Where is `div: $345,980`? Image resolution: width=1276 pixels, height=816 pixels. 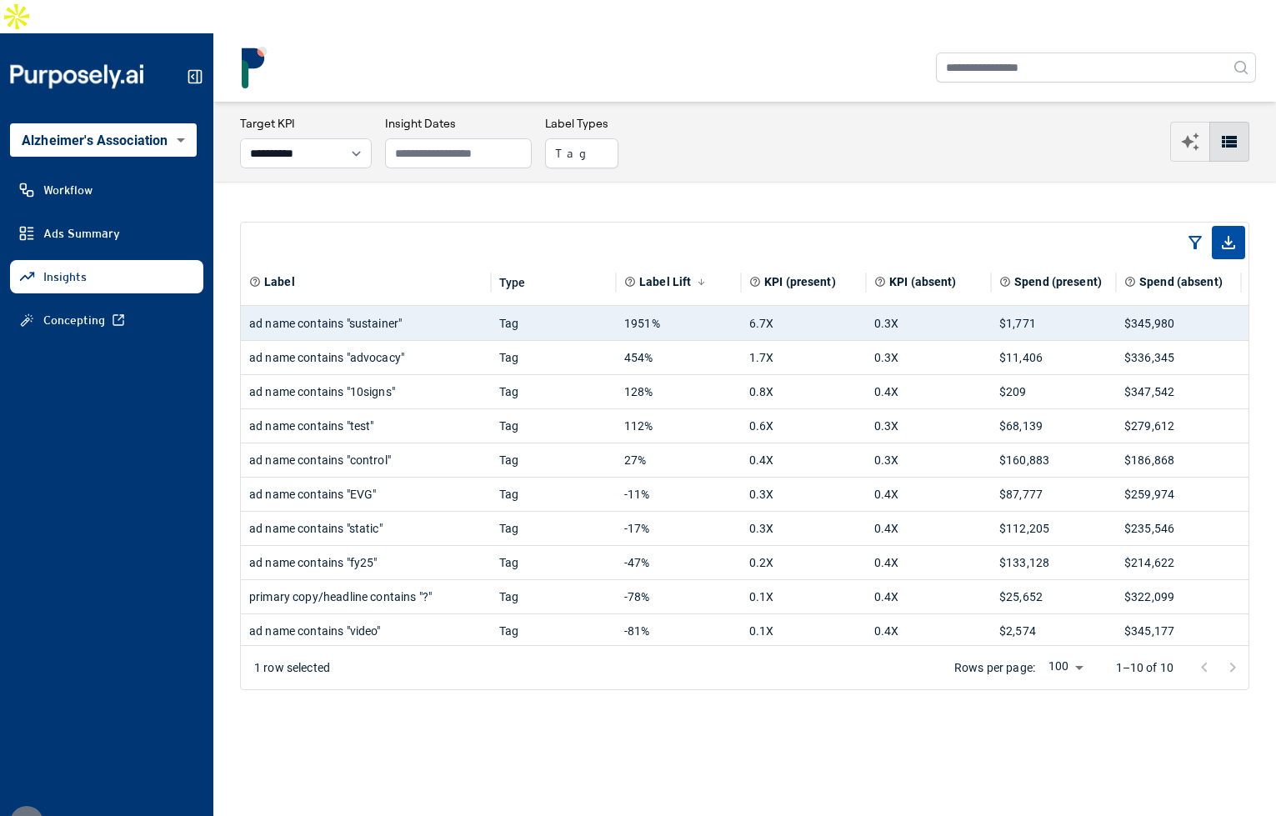
div: $345,980 is located at coordinates (1178, 323).